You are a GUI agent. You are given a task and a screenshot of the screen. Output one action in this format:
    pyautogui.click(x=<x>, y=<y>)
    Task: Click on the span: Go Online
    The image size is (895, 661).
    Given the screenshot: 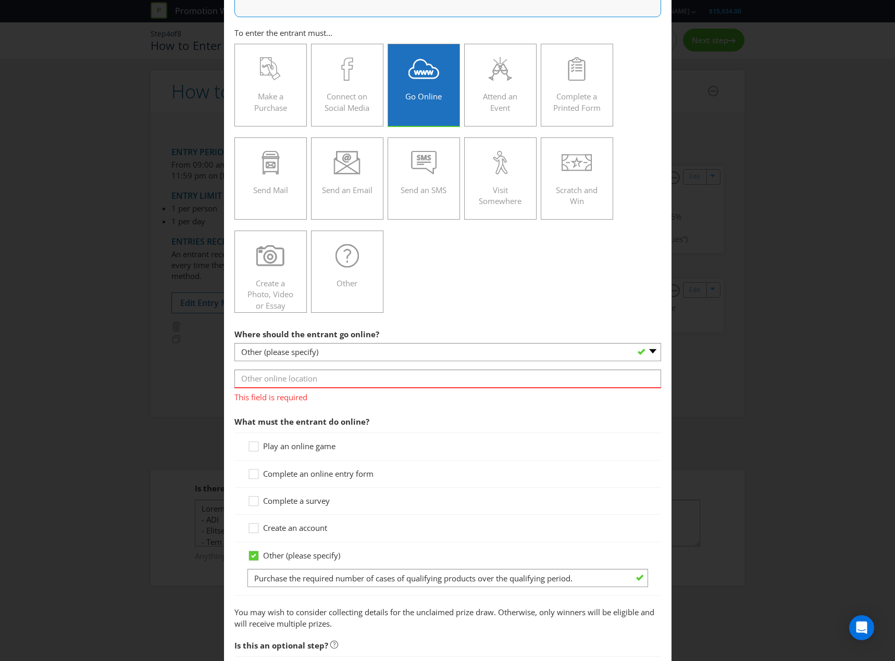 What is the action you would take?
    pyautogui.click(x=423, y=96)
    